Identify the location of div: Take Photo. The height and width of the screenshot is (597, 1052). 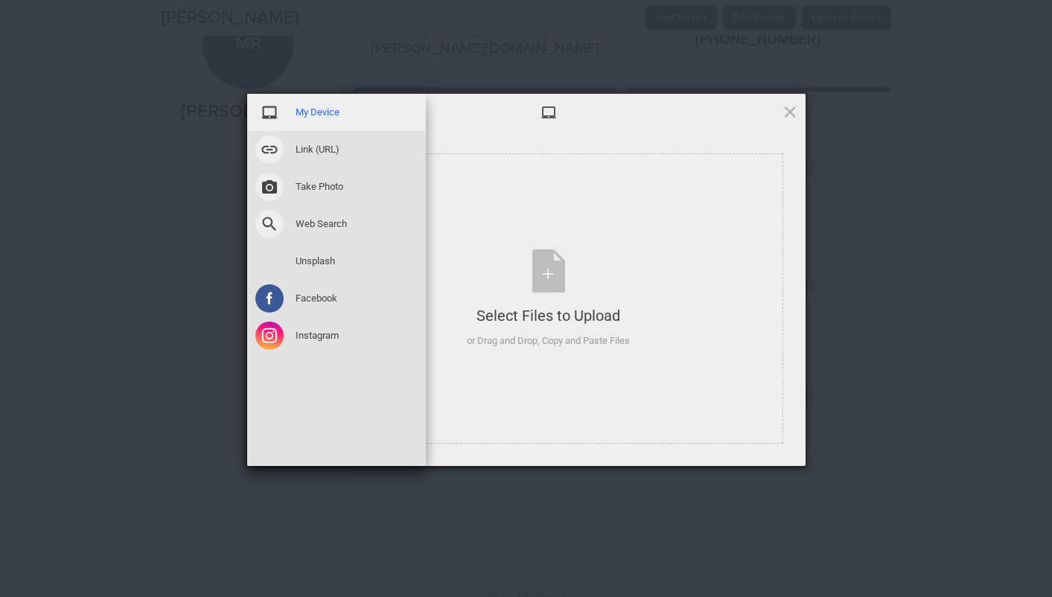
(336, 187).